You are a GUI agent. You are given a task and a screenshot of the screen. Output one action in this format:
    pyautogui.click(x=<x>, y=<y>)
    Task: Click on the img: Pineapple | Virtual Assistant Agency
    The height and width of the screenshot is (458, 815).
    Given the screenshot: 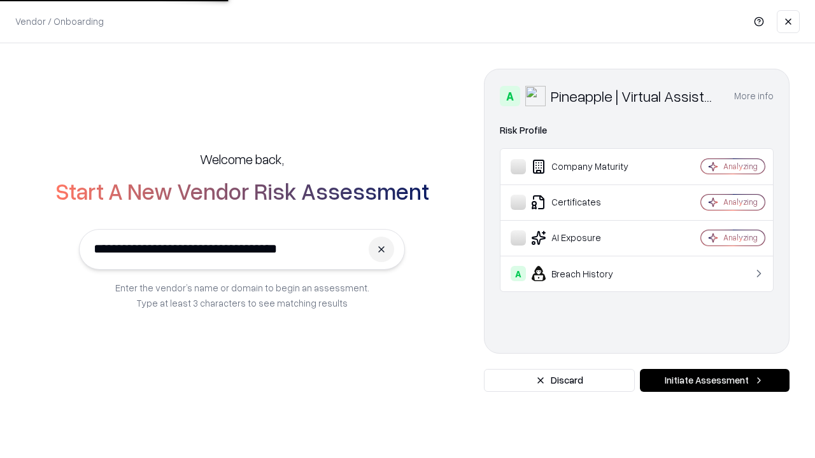 What is the action you would take?
    pyautogui.click(x=535, y=96)
    